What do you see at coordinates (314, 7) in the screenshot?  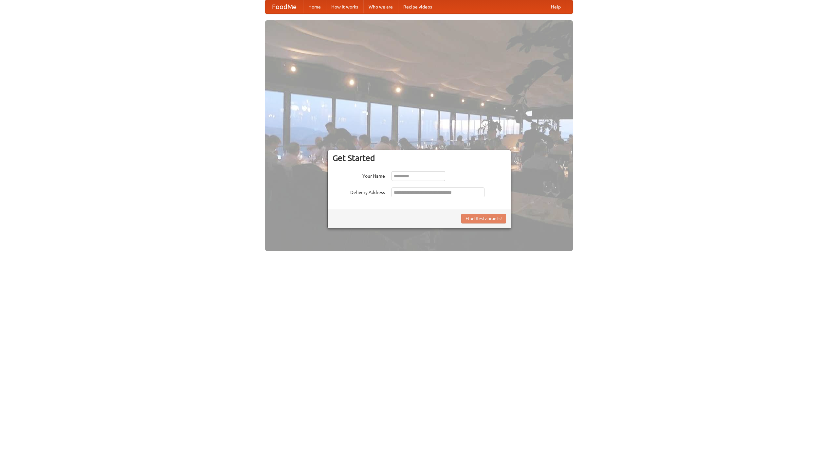 I see `a: Home` at bounding box center [314, 7].